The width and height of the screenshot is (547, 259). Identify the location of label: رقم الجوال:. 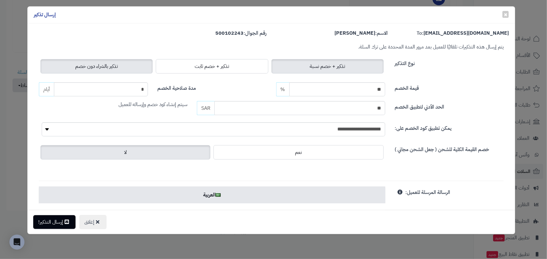
(241, 33).